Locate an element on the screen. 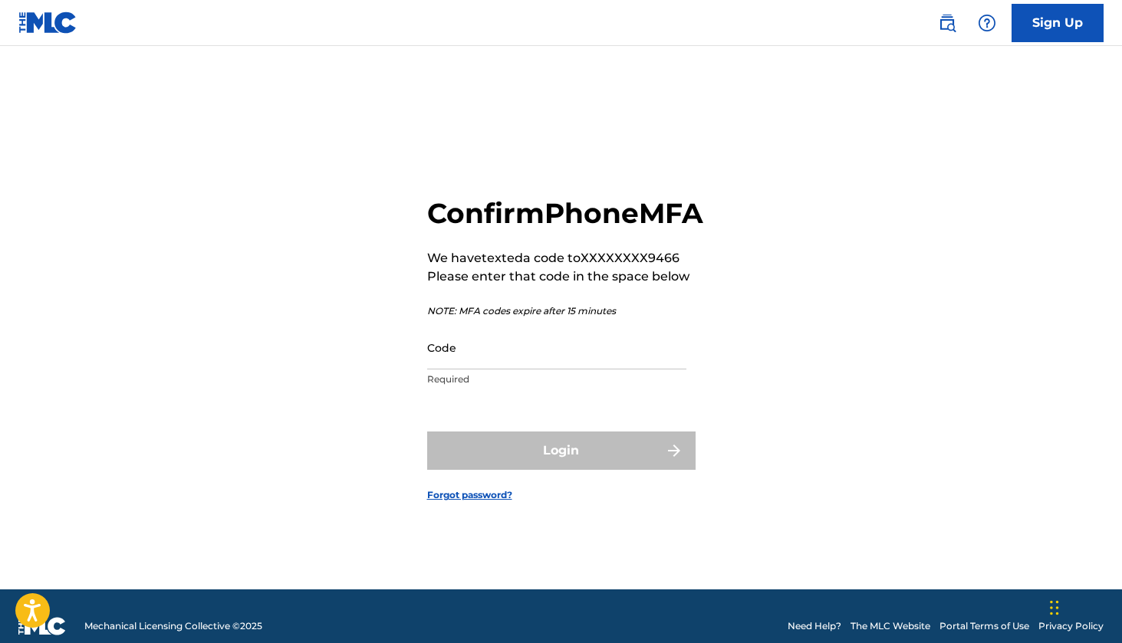  img: help is located at coordinates (987, 23).